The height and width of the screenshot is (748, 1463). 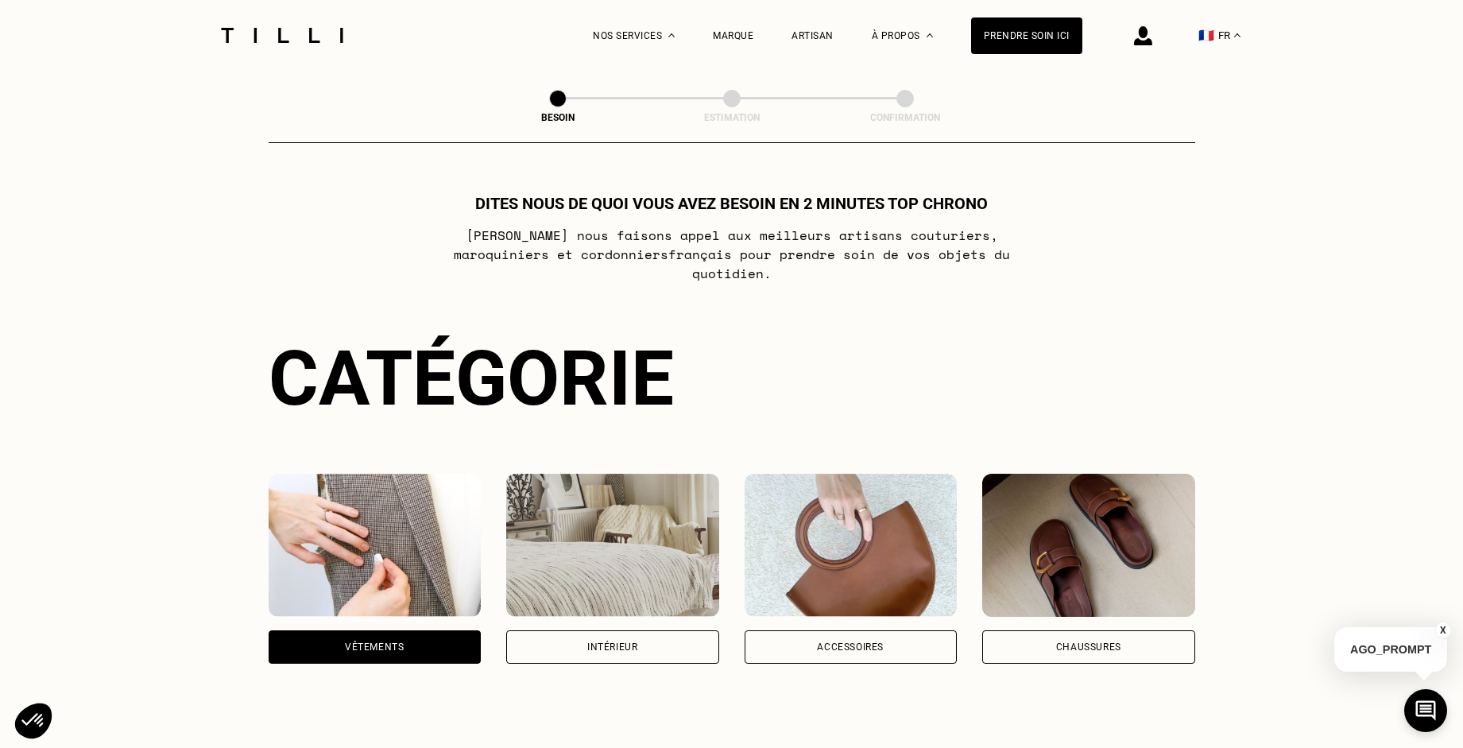 I want to click on img: Menu déroulant à propos, so click(x=930, y=35).